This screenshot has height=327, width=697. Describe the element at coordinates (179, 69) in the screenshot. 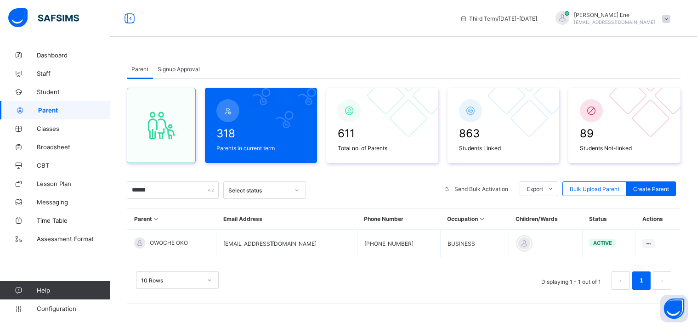

I see `span: Signup Approval` at that location.